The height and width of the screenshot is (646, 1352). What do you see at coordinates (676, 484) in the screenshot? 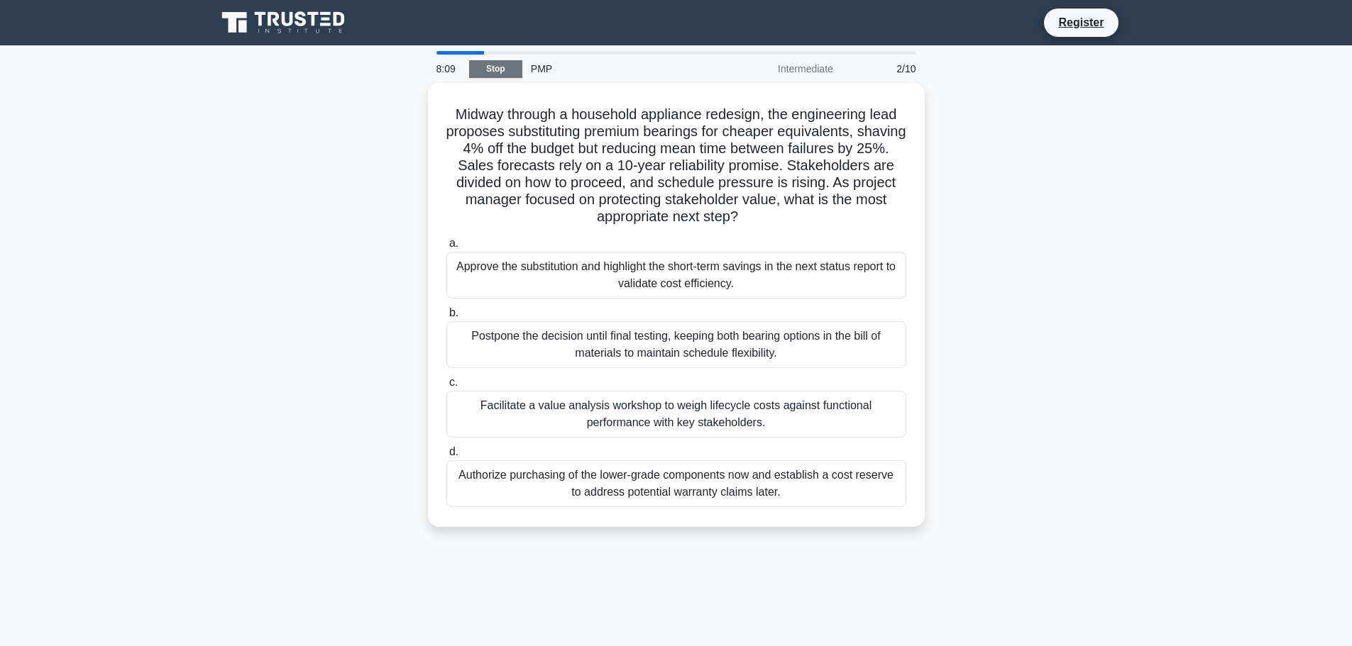
I see `div: Authorize purchasing of the lower-grade components now and establish a cost reserve to address po...` at bounding box center [676, 484].